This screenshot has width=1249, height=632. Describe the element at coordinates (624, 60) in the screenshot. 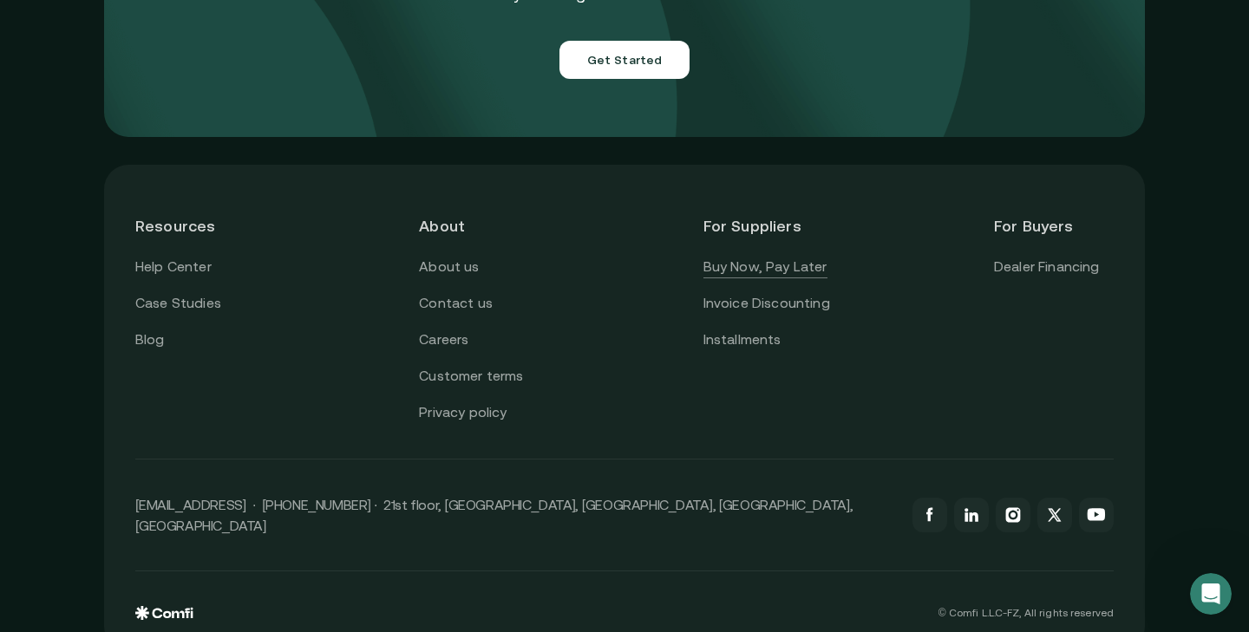

I see `button: Get Started` at that location.